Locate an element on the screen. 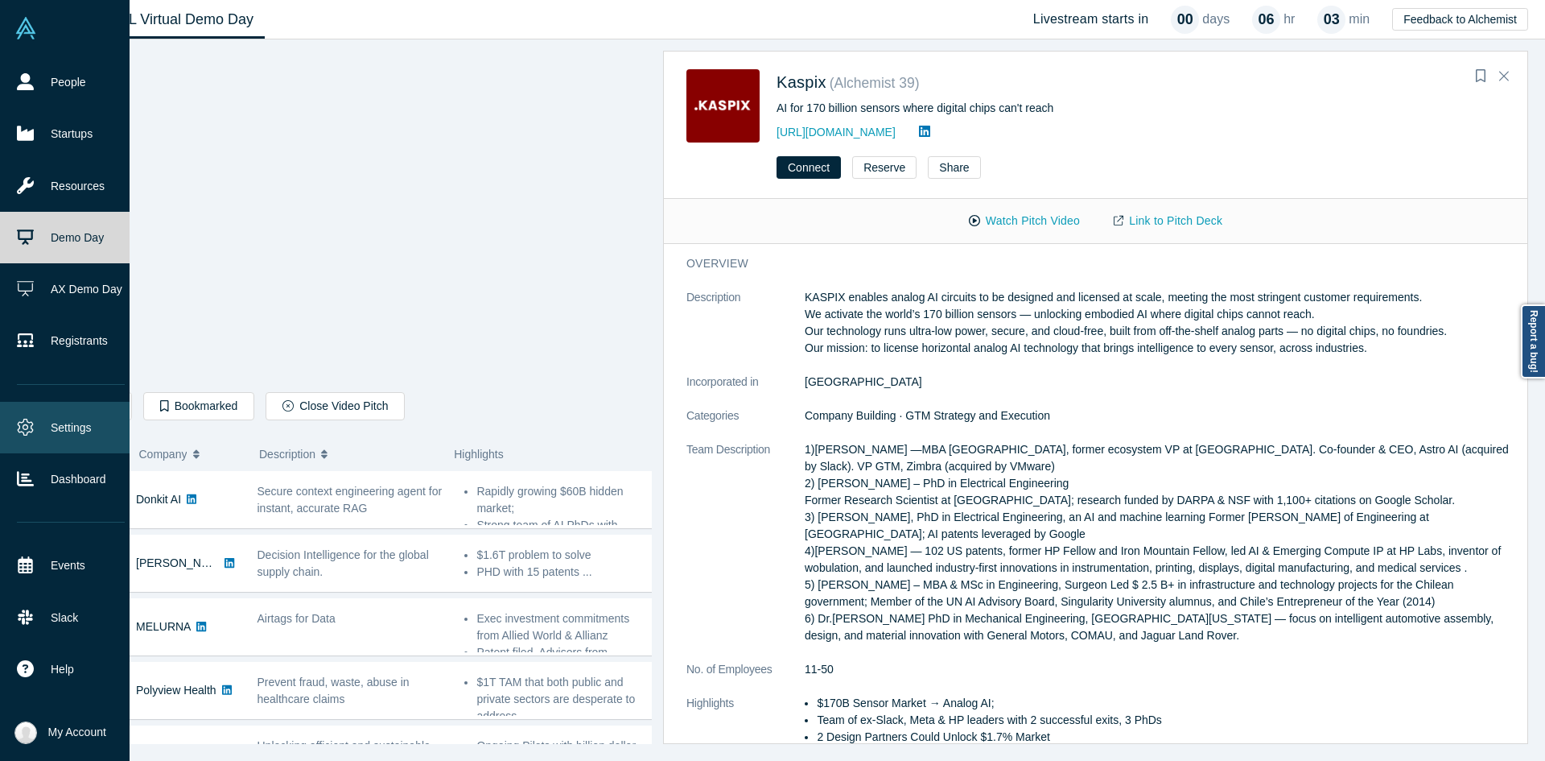 The width and height of the screenshot is (1545, 761). h3: overview is located at coordinates (1090, 263).